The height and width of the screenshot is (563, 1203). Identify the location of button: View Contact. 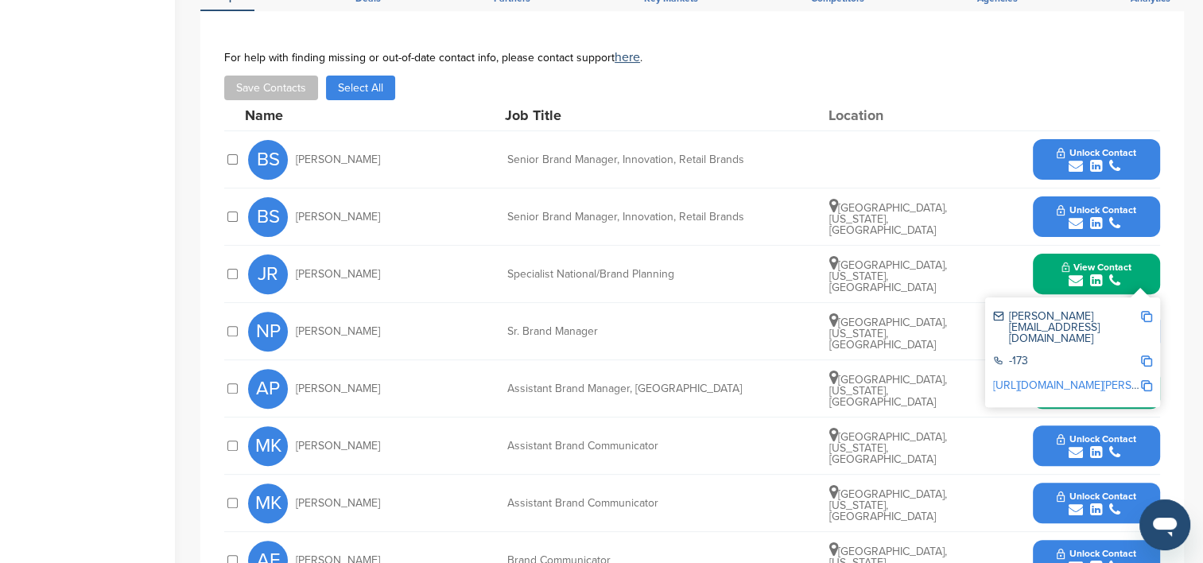
(1097, 274).